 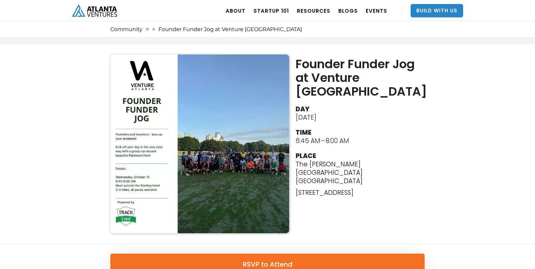 What do you see at coordinates (437, 11) in the screenshot?
I see `a: Build With Us` at bounding box center [437, 11].